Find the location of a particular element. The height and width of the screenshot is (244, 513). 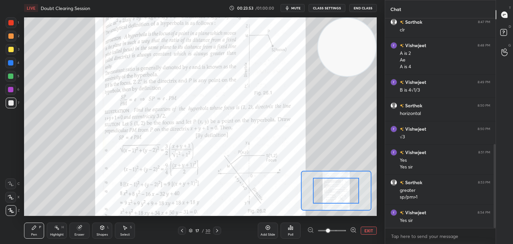

div: 8:53 PM is located at coordinates (483, 182).